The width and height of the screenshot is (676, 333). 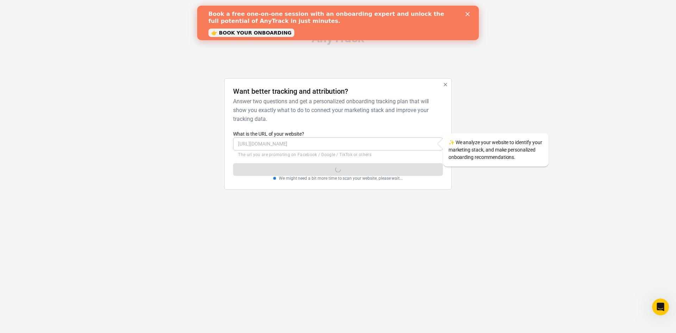 What do you see at coordinates (341, 178) in the screenshot?
I see `p: We might need a bit more time to scan your website, please wait...` at bounding box center [341, 178].